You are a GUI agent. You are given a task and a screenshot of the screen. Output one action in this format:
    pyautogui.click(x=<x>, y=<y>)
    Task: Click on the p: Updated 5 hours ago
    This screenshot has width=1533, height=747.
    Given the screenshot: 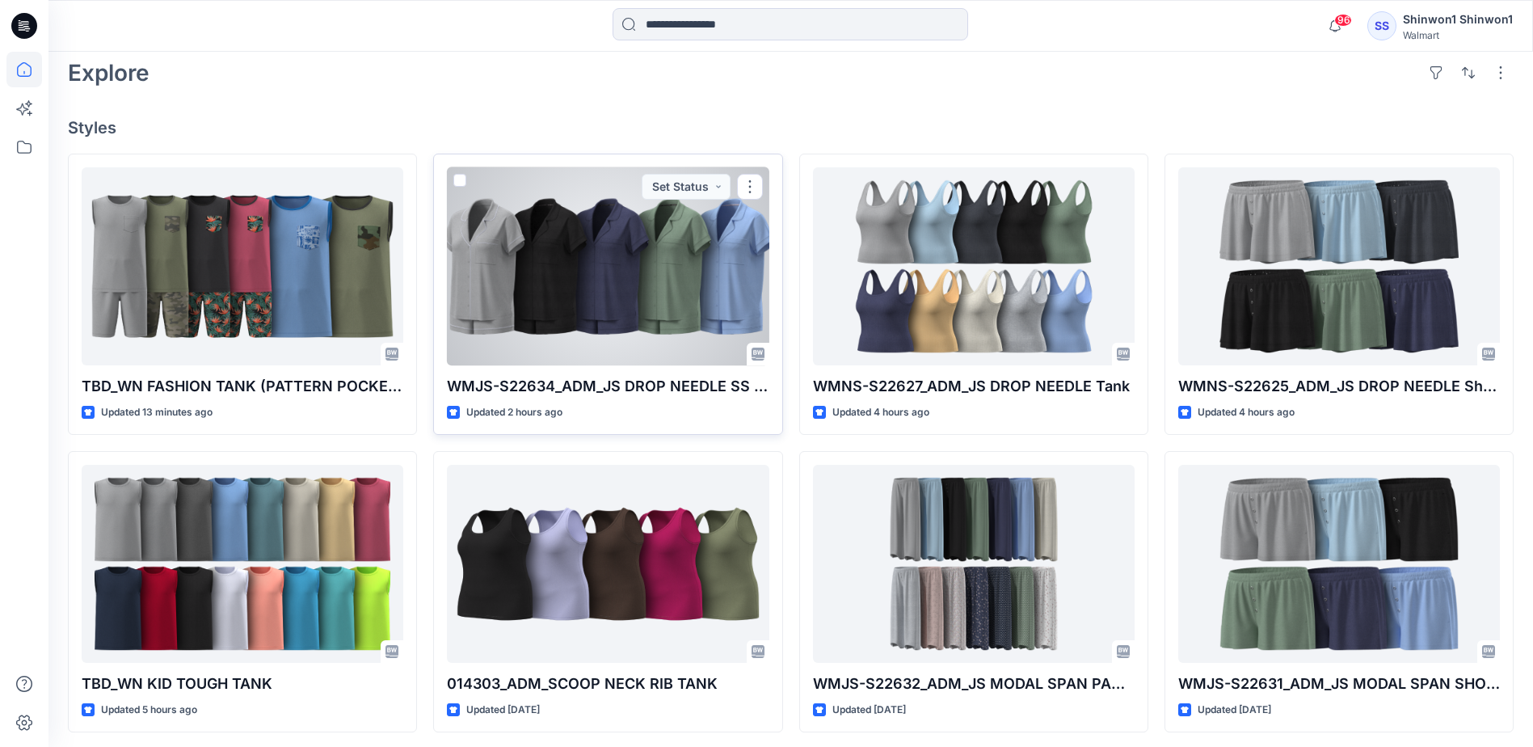 What is the action you would take?
    pyautogui.click(x=149, y=710)
    